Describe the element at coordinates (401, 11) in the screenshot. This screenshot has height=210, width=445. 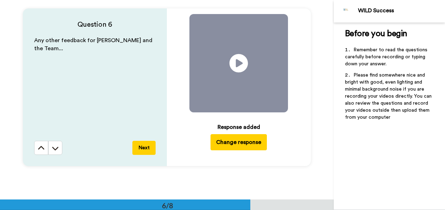
I see `div: WILD Success` at that location.